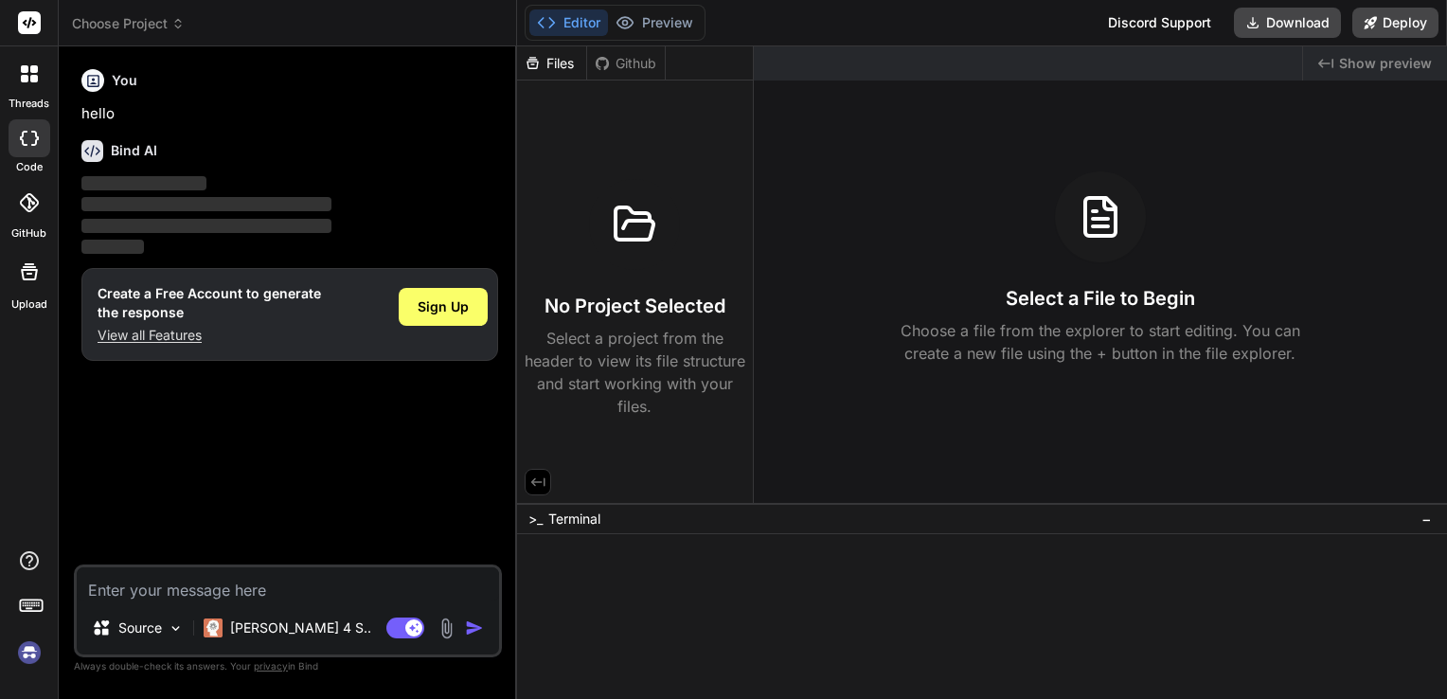 The width and height of the screenshot is (1447, 699). Describe the element at coordinates (175, 628) in the screenshot. I see `img: Pick Models` at that location.